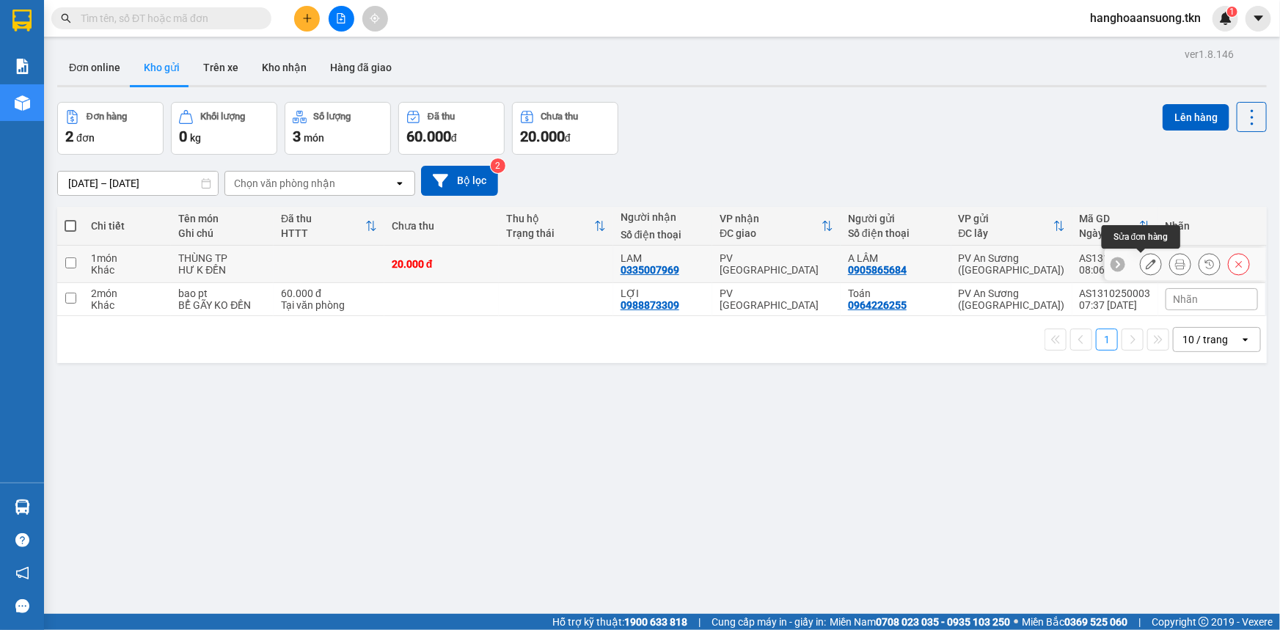 This screenshot has width=1280, height=630. Describe the element at coordinates (459, 180) in the screenshot. I see `button: Bộ lọc` at that location.